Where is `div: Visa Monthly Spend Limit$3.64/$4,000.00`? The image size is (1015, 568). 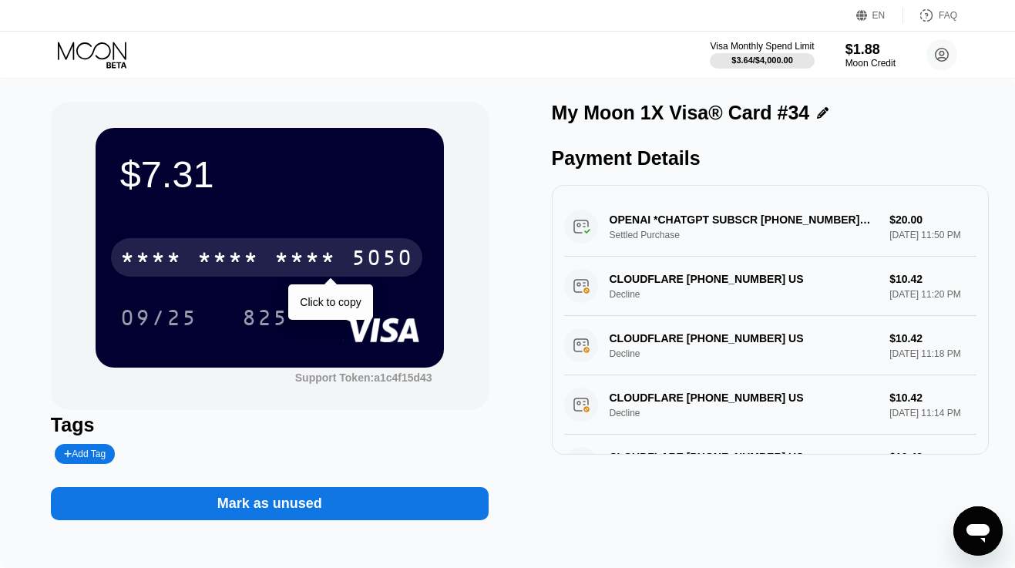 div: Visa Monthly Spend Limit$3.64/$4,000.00 is located at coordinates (761, 55).